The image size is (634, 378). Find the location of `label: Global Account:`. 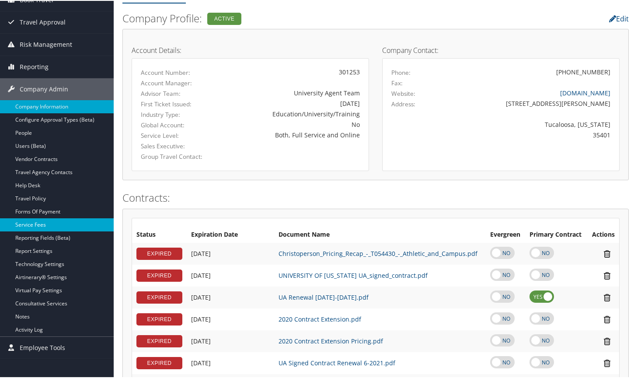

label: Global Account: is located at coordinates (173, 124).